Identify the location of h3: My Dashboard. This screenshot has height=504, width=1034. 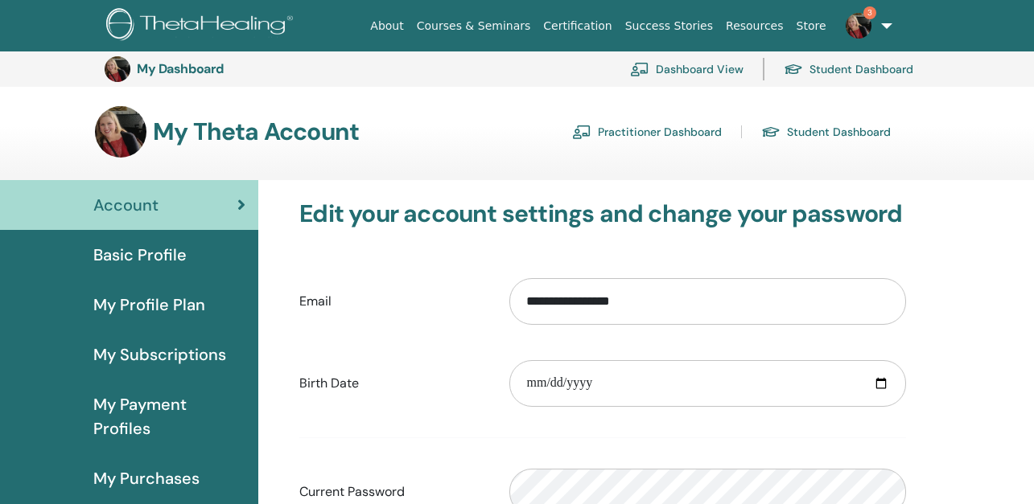
(217, 68).